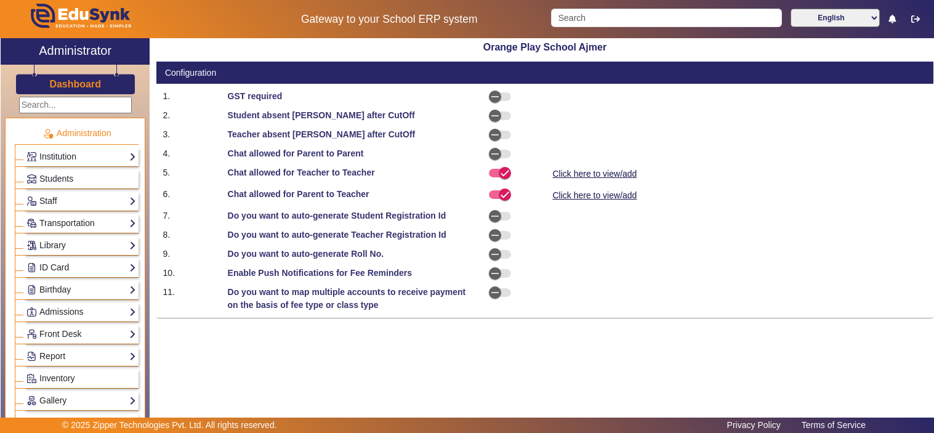 This screenshot has height=433, width=934. What do you see at coordinates (169, 425) in the screenshot?
I see `p: © 2025 Zipper Technologies Pvt. Ltd. All rights reserved.` at bounding box center [169, 425].